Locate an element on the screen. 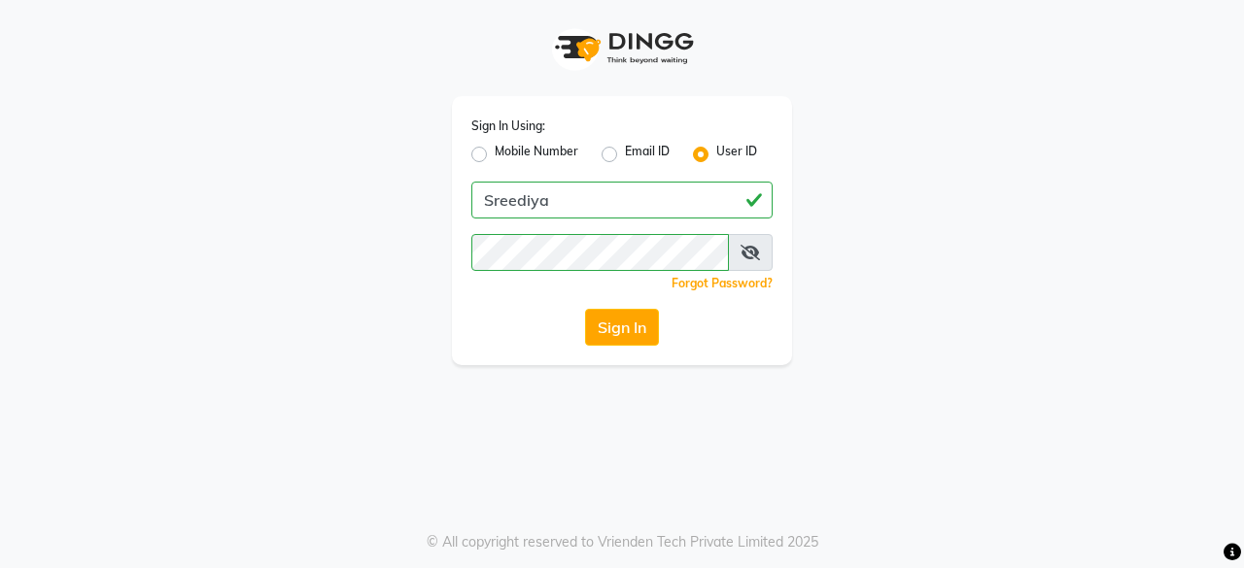  img: logo1.svg is located at coordinates (622, 48).